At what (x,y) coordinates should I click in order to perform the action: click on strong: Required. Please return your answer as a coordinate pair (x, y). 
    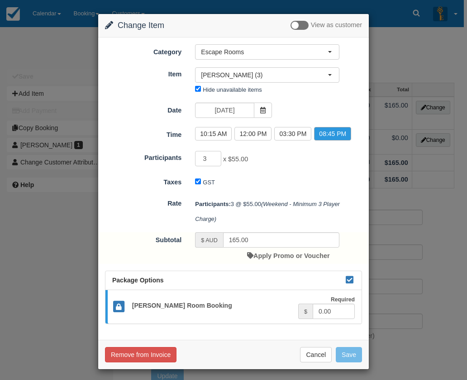
    Looking at the image, I should click on (342, 300).